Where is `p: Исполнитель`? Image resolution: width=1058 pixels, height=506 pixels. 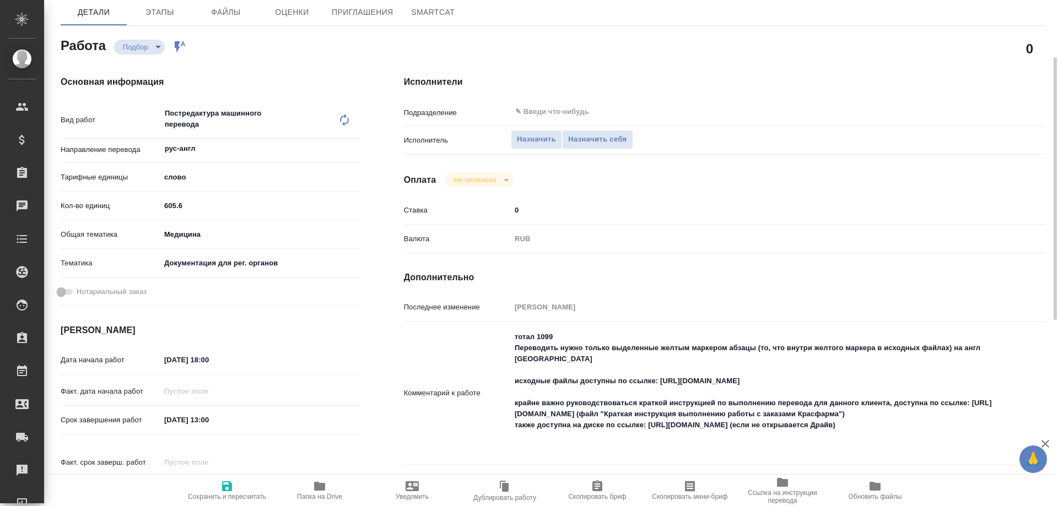
p: Исполнитель is located at coordinates (457, 141).